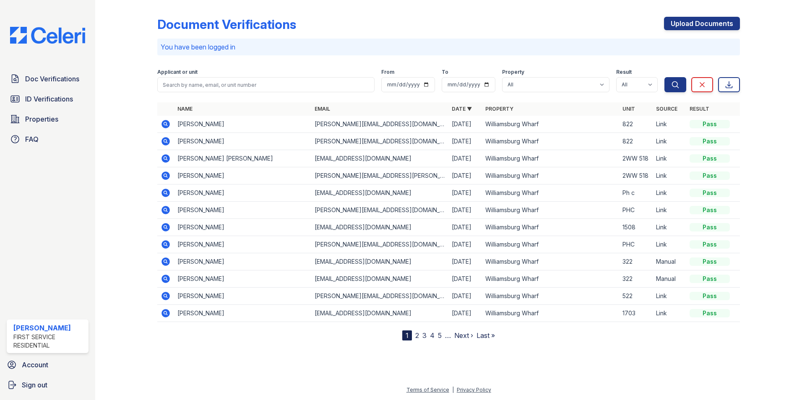  What do you see at coordinates (47, 385) in the screenshot?
I see `button: Sign out` at bounding box center [47, 385].